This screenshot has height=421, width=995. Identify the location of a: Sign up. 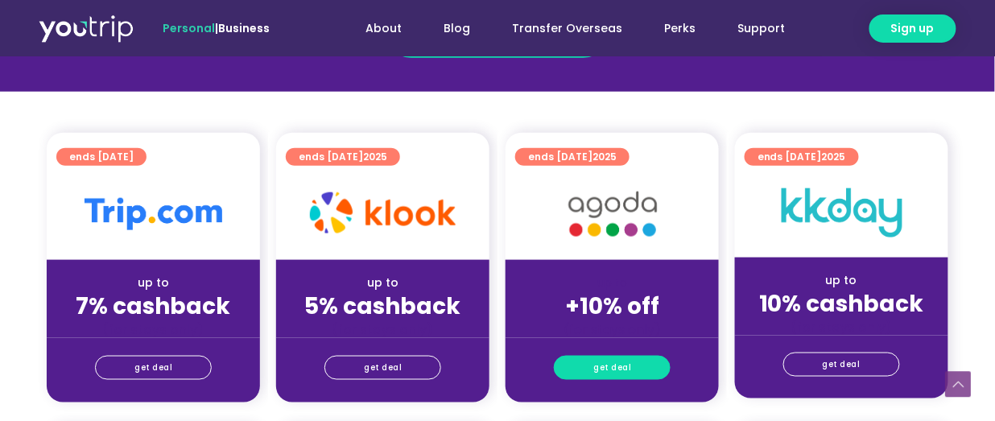
(913, 28).